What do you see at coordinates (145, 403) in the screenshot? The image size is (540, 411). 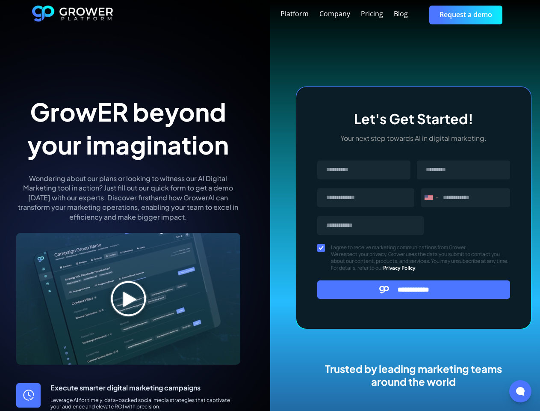 I see `div: Leverage AI for timely, data-backed social media strategies that captivate your audience and elev...` at bounding box center [145, 403].